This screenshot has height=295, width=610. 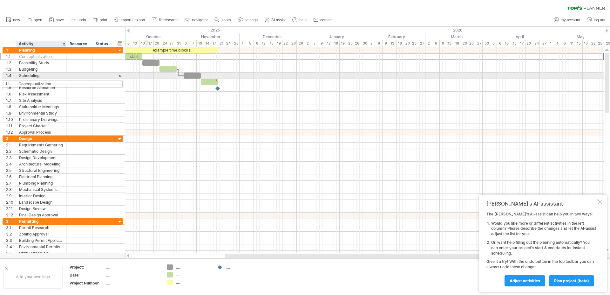 What do you see at coordinates (87, 267) in the screenshot?
I see `div: Project:` at bounding box center [87, 267].